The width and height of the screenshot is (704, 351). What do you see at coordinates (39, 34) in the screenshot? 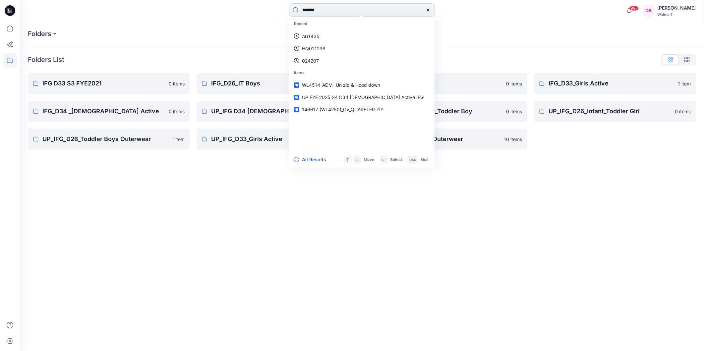
I see `p: Folders` at bounding box center [39, 34].